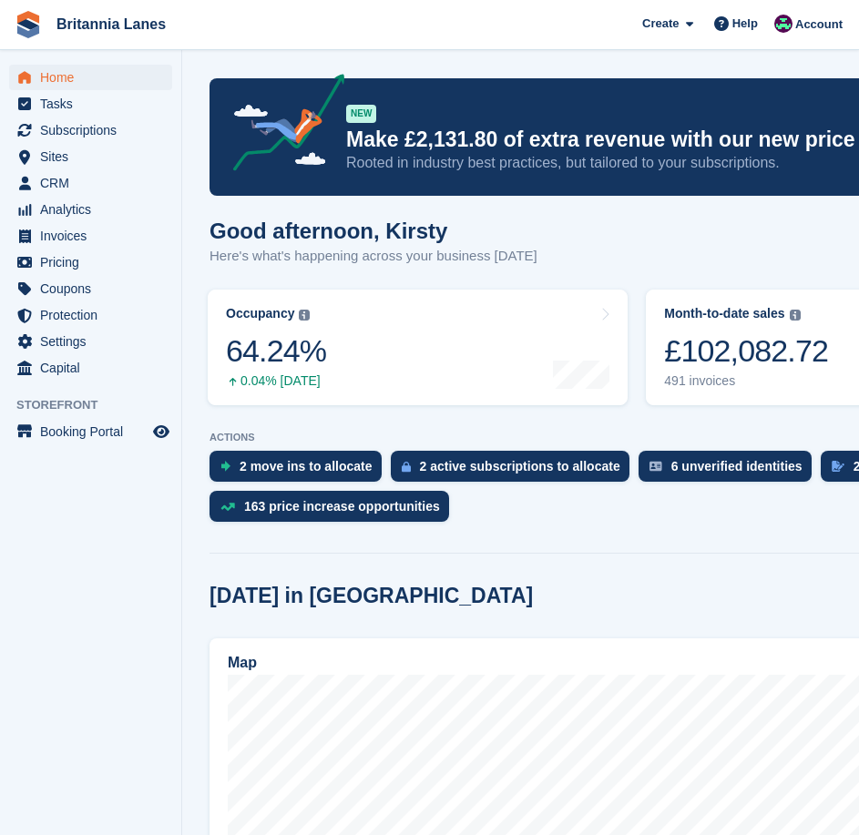 This screenshot has height=835, width=859. Describe the element at coordinates (260, 313) in the screenshot. I see `div: Occupancy` at that location.